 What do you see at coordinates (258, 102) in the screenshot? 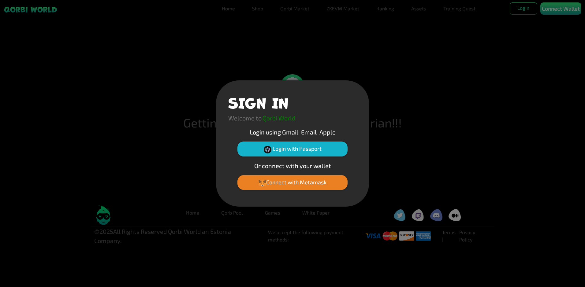
I see `h1: SIGN IN` at bounding box center [258, 102].